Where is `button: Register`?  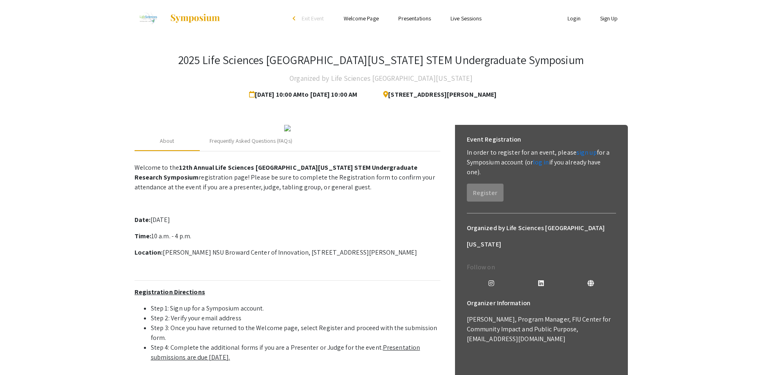
button: Register is located at coordinates (485, 192).